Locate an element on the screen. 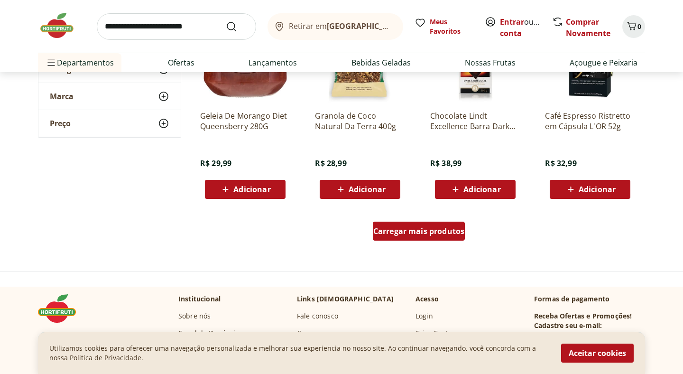 The height and width of the screenshot is (374, 683). span: ou is located at coordinates (521, 28).